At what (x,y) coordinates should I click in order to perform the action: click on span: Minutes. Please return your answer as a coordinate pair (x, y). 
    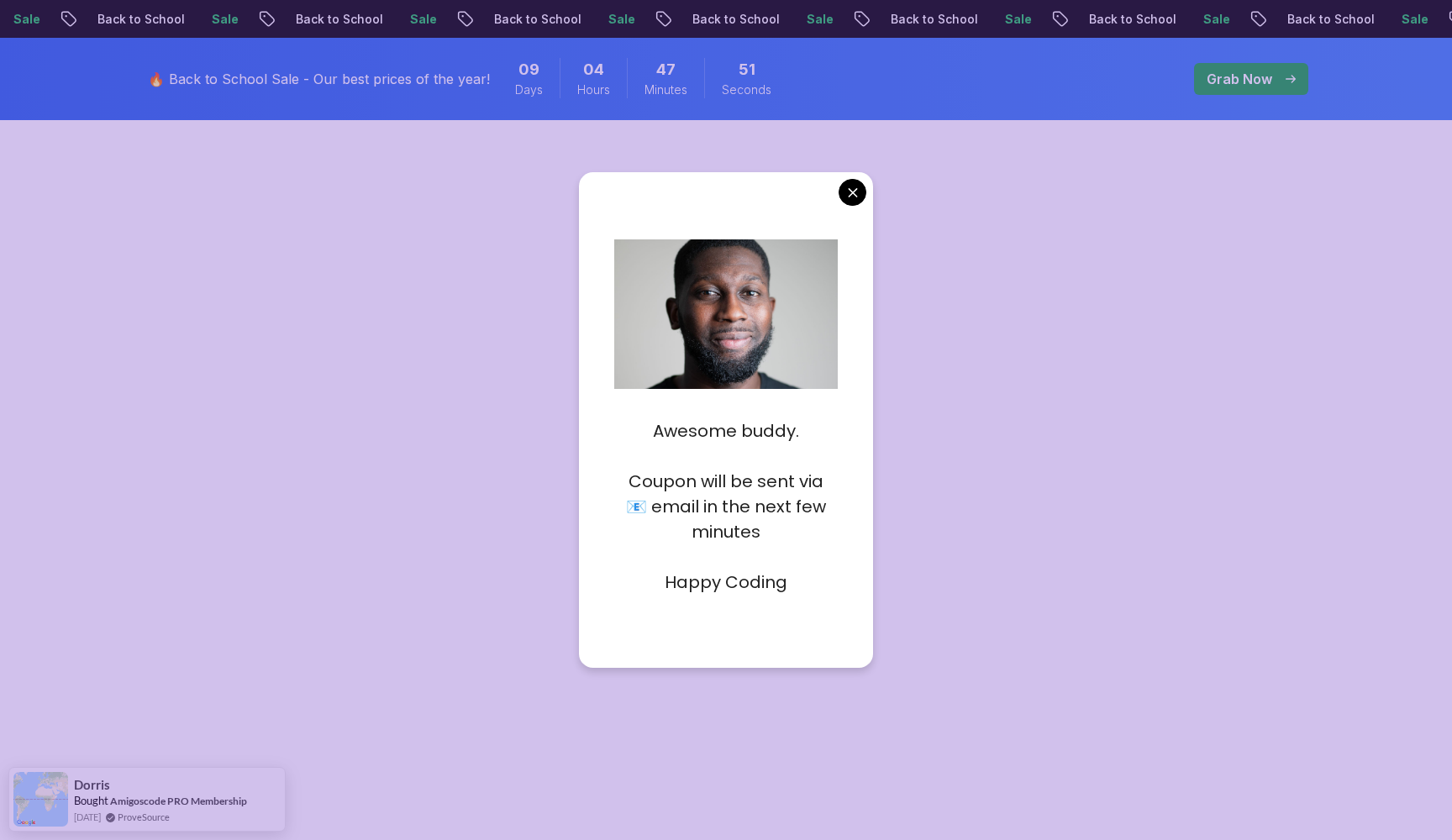
    Looking at the image, I should click on (666, 90).